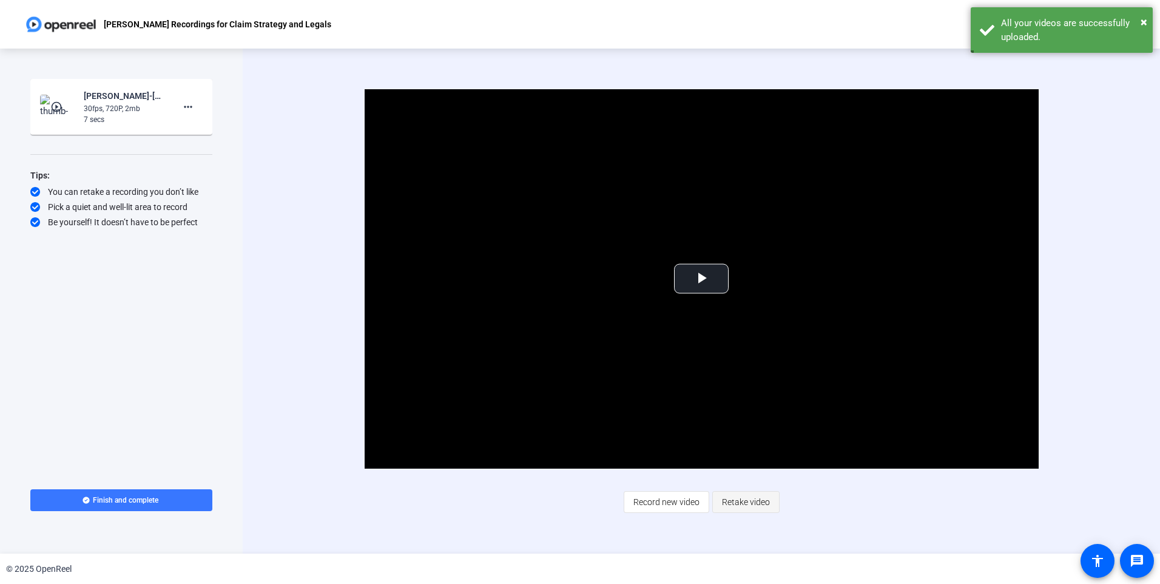 This screenshot has height=584, width=1160. What do you see at coordinates (1144, 22) in the screenshot?
I see `button: Close` at bounding box center [1144, 22].